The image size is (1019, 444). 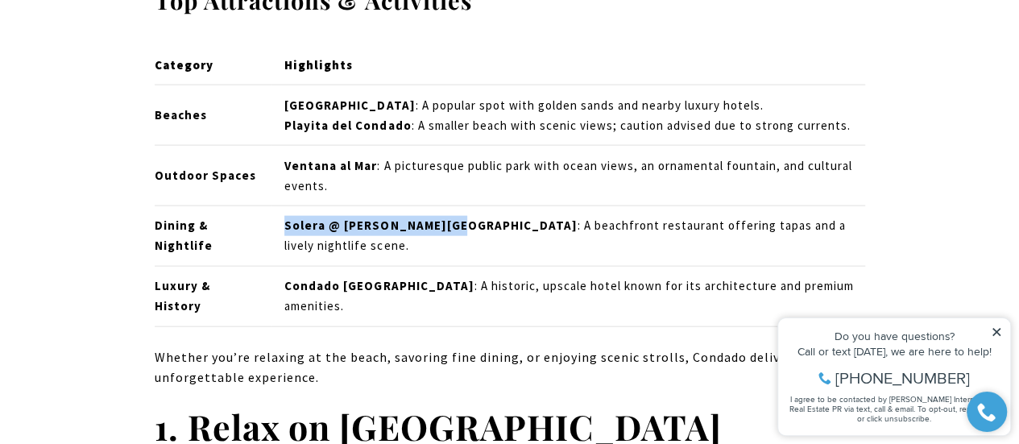 What do you see at coordinates (318, 64) in the screenshot?
I see `strong: Highlights` at bounding box center [318, 64].